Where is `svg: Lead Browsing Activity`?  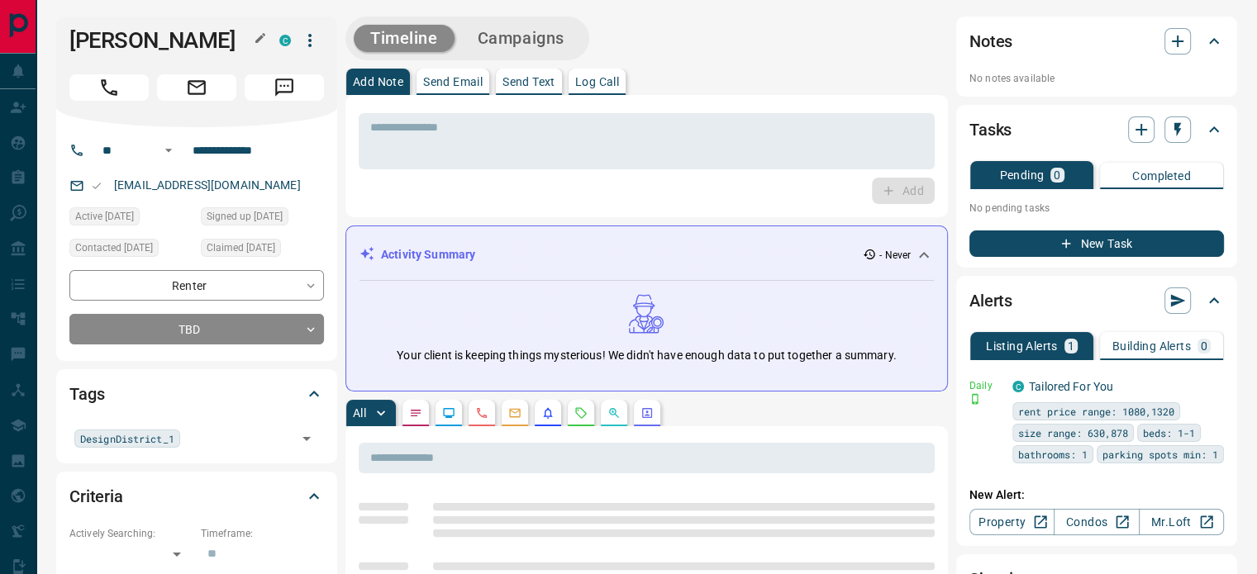 svg: Lead Browsing Activity is located at coordinates (449, 413).